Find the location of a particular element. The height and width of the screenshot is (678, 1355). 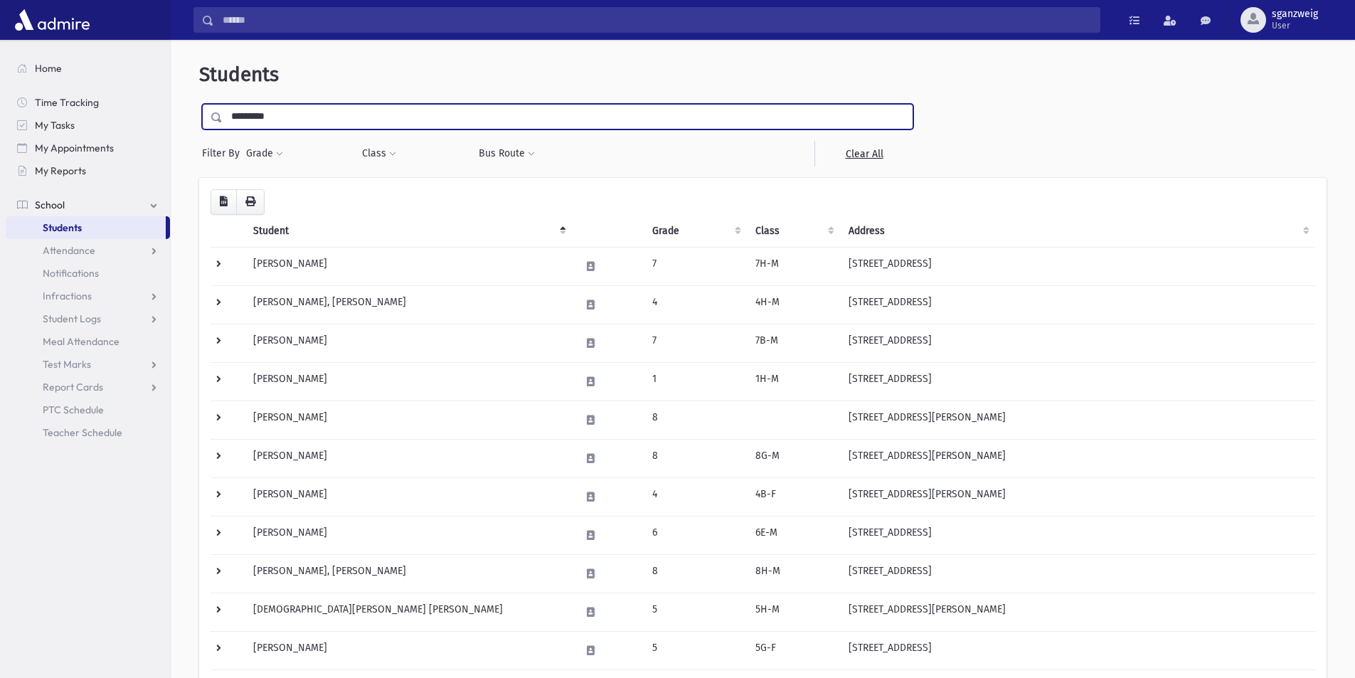

span: Time Tracking is located at coordinates (67, 102).